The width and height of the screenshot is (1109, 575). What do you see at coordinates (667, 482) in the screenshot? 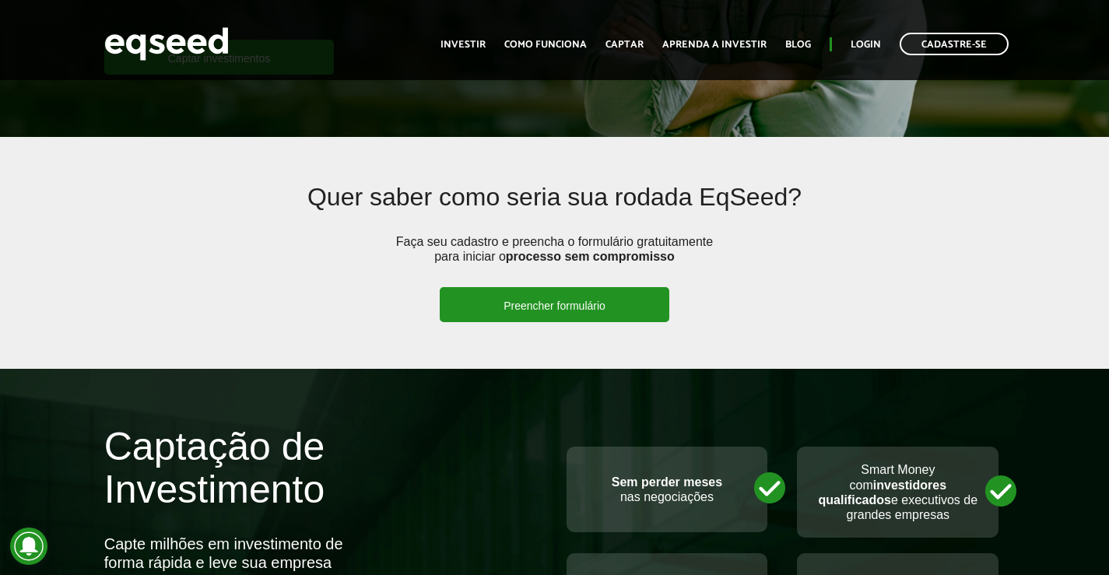
I see `strong: Sem perder meses` at bounding box center [667, 482].